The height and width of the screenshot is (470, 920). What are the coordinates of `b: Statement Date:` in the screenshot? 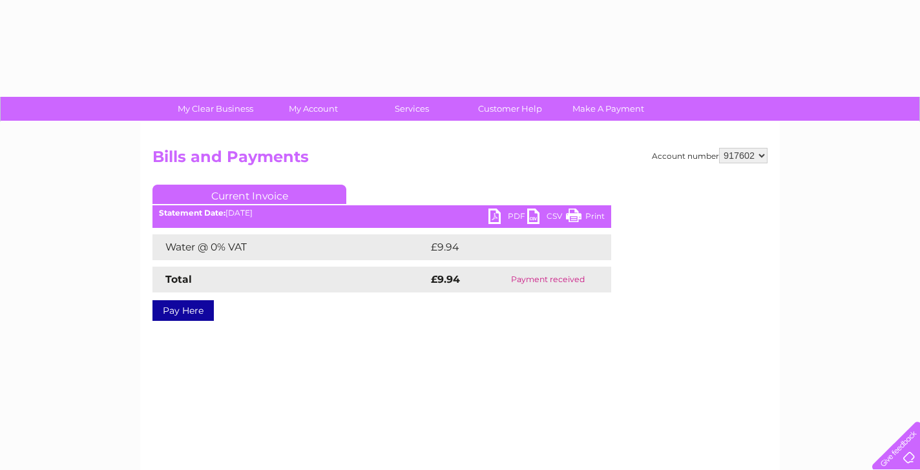 It's located at (192, 213).